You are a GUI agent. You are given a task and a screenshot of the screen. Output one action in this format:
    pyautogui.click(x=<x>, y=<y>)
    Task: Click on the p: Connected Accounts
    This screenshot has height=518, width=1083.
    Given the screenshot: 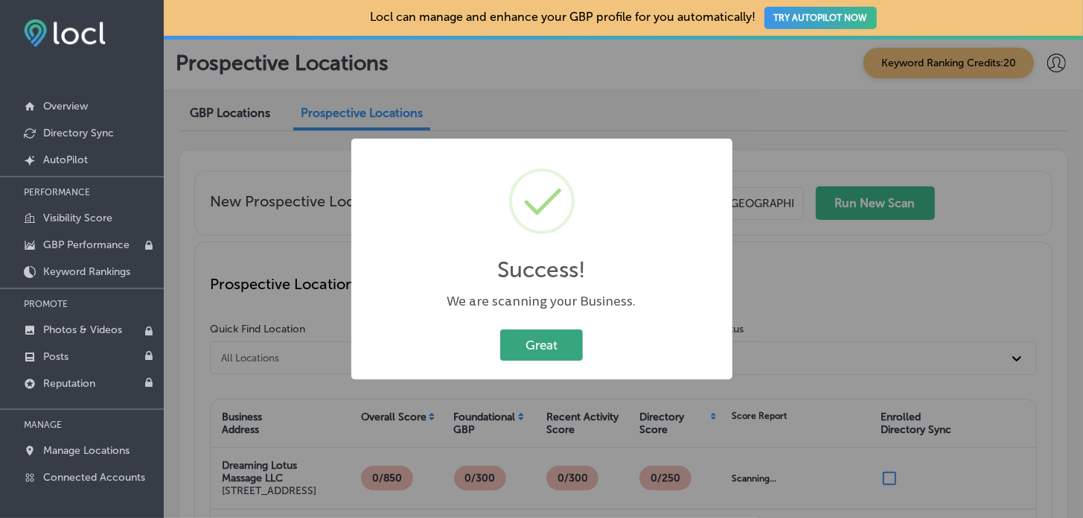 What is the action you would take?
    pyautogui.click(x=94, y=477)
    